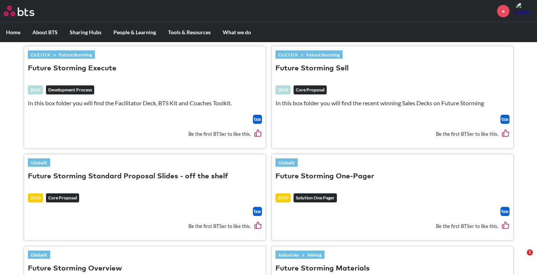 The height and width of the screenshot is (275, 537). Describe the element at coordinates (86, 32) in the screenshot. I see `label: Sharing Hubs` at that location.